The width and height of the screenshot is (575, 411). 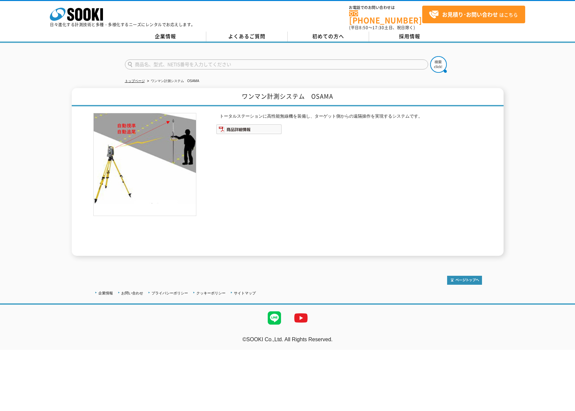 What do you see at coordinates (379, 28) in the screenshot?
I see `span: 17:30` at bounding box center [379, 28].